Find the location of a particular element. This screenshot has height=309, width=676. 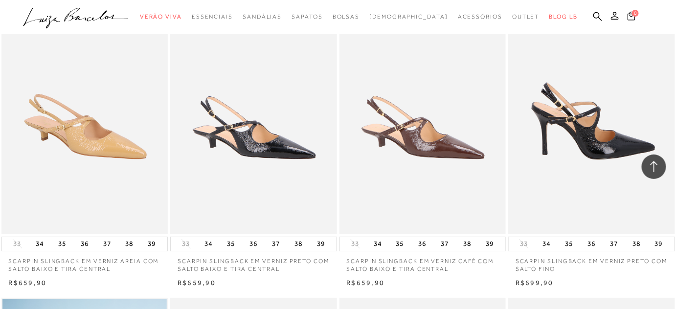

span: BLOG LB is located at coordinates (564, 17).